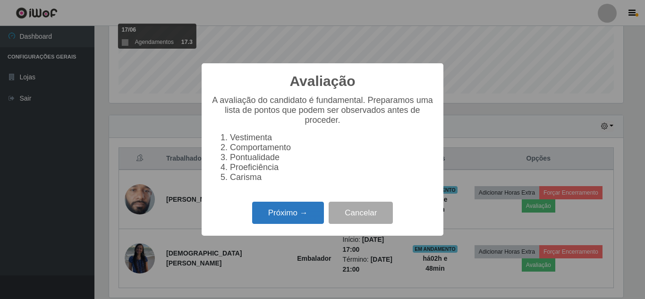 The image size is (645, 299). What do you see at coordinates (332, 157) in the screenshot?
I see `li: Pontualidade` at bounding box center [332, 157].